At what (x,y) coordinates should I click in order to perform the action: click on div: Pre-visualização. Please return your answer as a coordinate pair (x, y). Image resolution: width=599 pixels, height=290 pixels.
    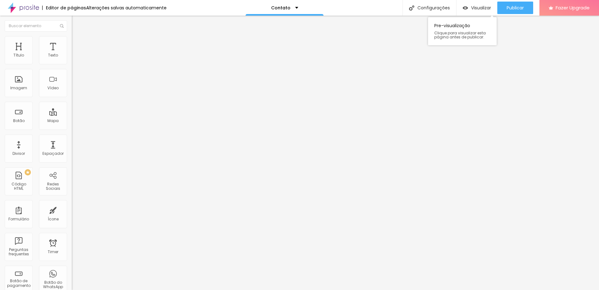
    Looking at the image, I should click on (462, 31).